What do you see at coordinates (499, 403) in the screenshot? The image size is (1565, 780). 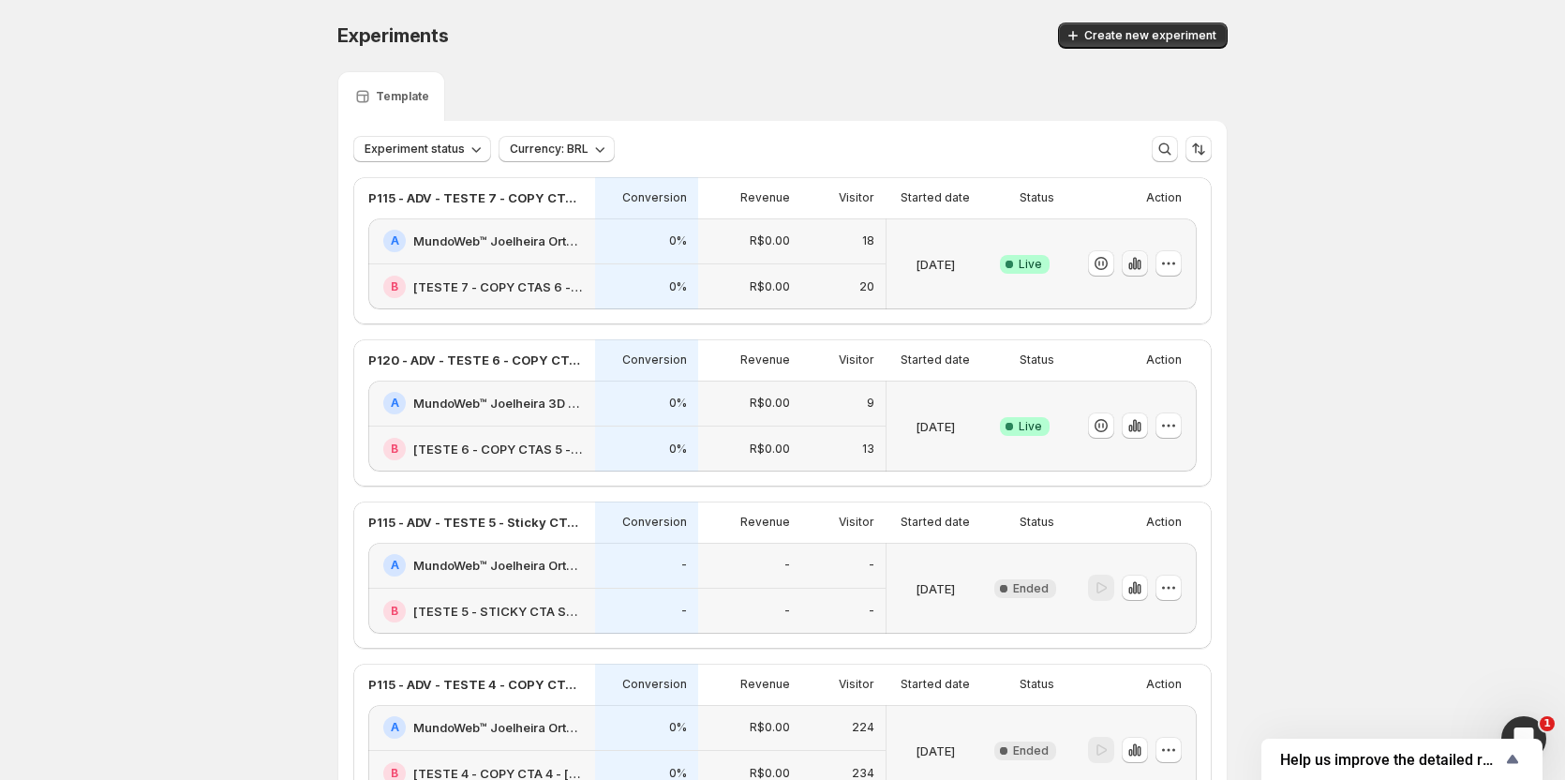 I see `h2: MundoWeb™ Joelheira 3D de Cobre CopperFlex - A4` at bounding box center [499, 403].